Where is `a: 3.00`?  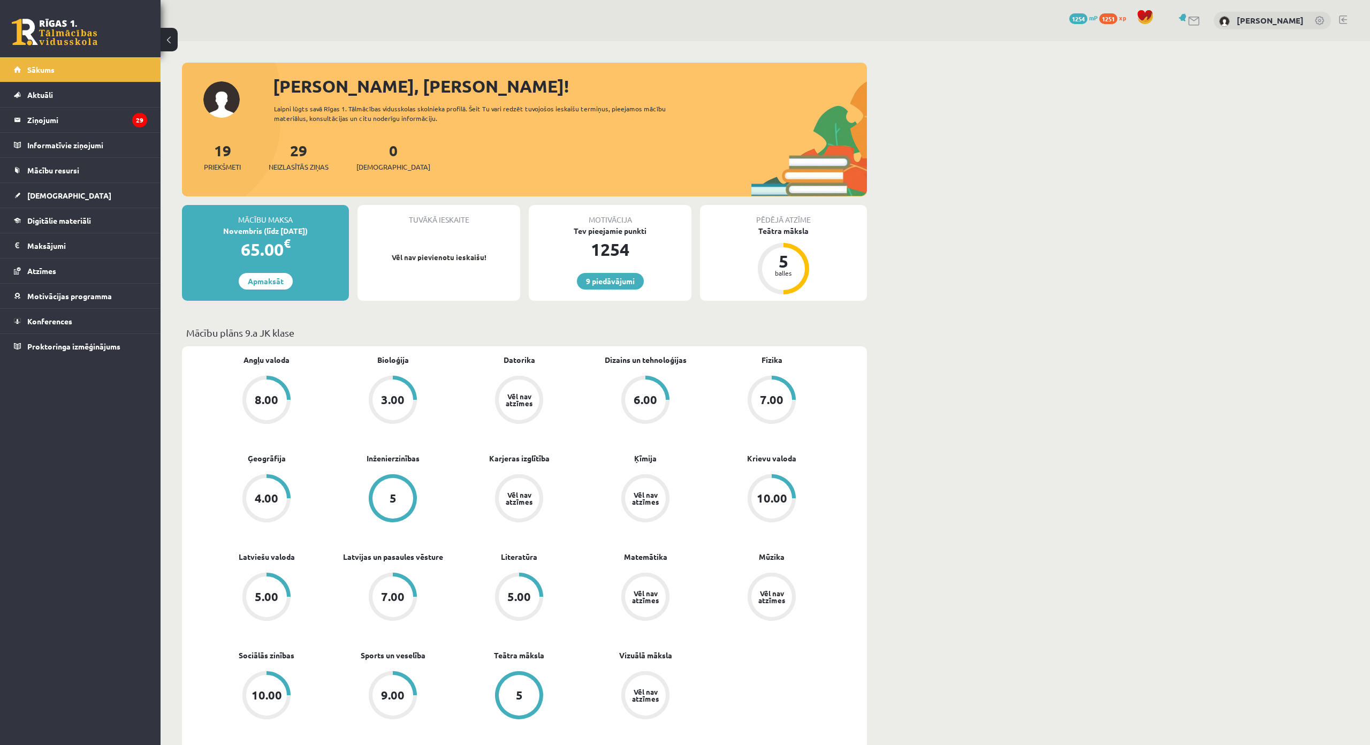
a: 3.00 is located at coordinates (393, 401).